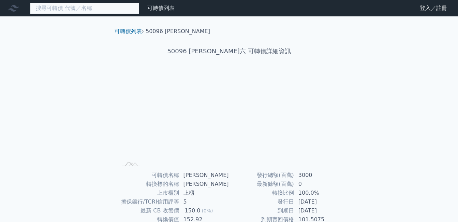 This screenshot has height=222, width=458. What do you see at coordinates (148, 210) in the screenshot?
I see `td: 最新 CB 收盤價` at bounding box center [148, 210].